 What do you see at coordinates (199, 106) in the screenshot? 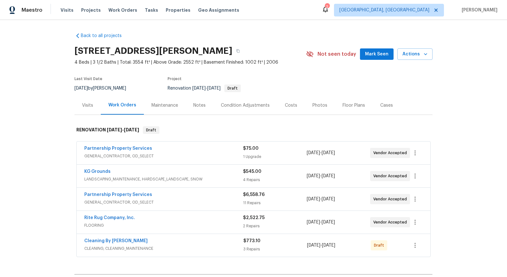
I see `div: Notes` at bounding box center [199, 106].